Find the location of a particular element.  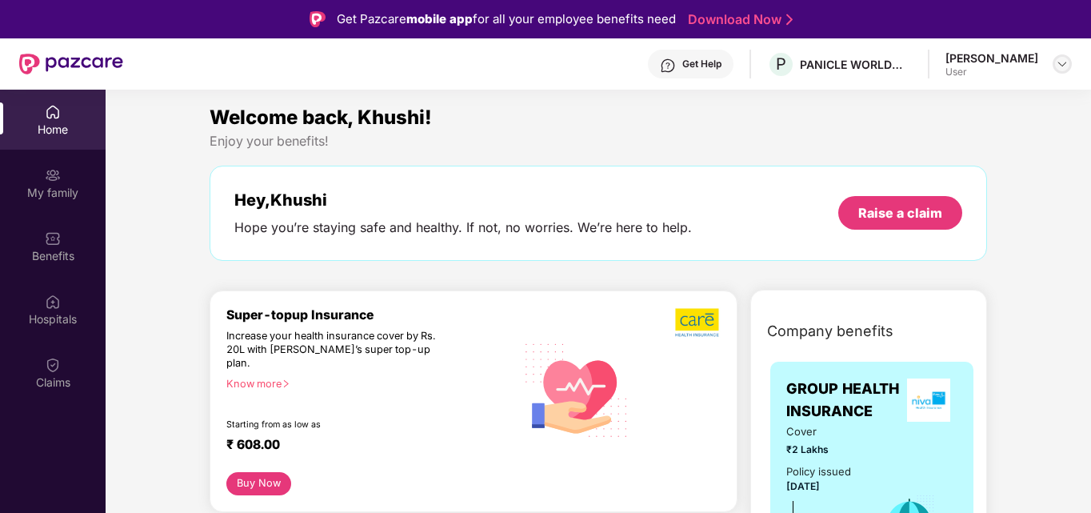

span: right is located at coordinates (286, 383).